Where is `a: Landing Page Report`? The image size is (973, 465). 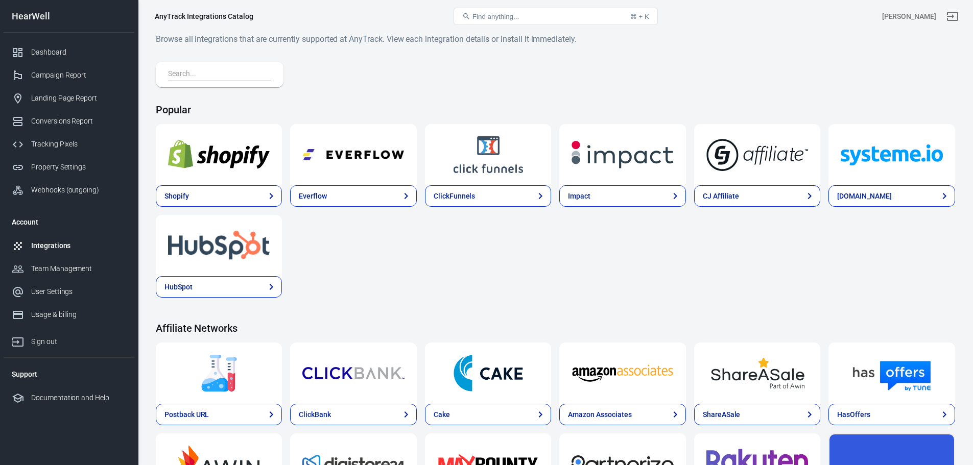
a: Landing Page Report is located at coordinates (69, 98).